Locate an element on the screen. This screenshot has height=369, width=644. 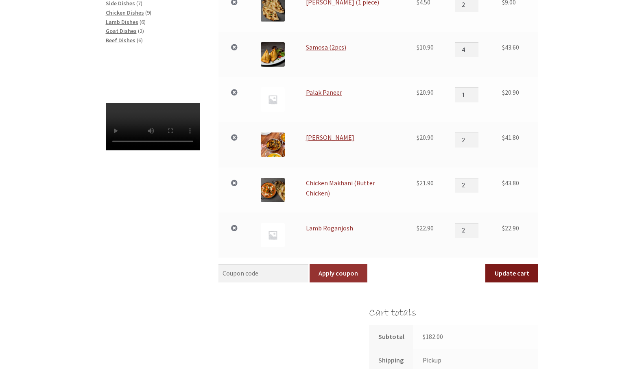
span: 2 is located at coordinates (141, 31).